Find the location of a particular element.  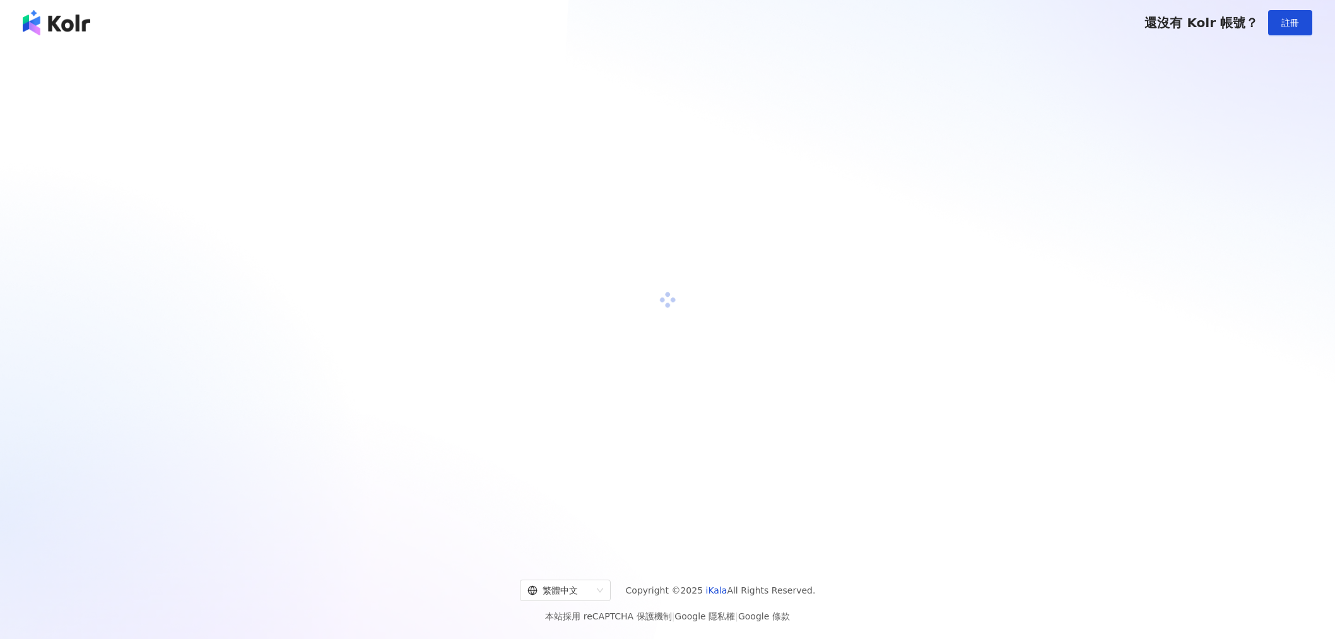

span: 本站採用 reCAPTCHA 保護機制 is located at coordinates (667, 616).